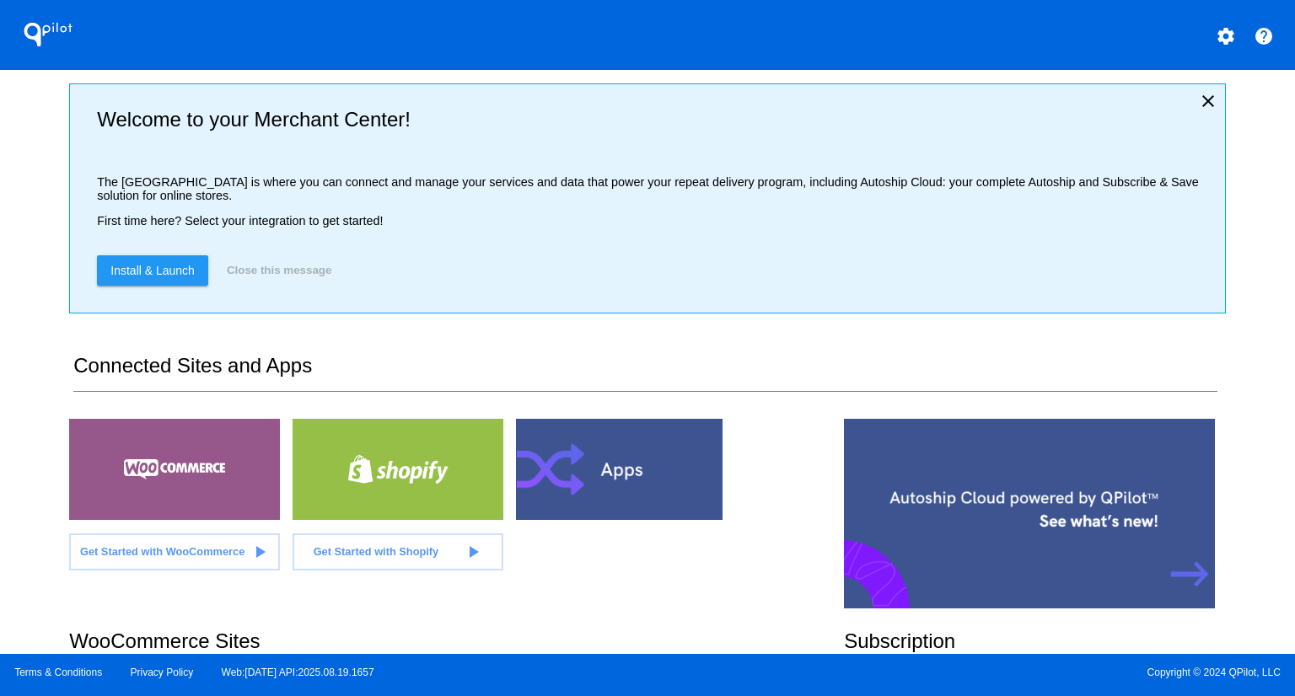 This screenshot has width=1295, height=696. What do you see at coordinates (653, 221) in the screenshot?
I see `p: First time here? Select your integration to get started!` at bounding box center [653, 221].